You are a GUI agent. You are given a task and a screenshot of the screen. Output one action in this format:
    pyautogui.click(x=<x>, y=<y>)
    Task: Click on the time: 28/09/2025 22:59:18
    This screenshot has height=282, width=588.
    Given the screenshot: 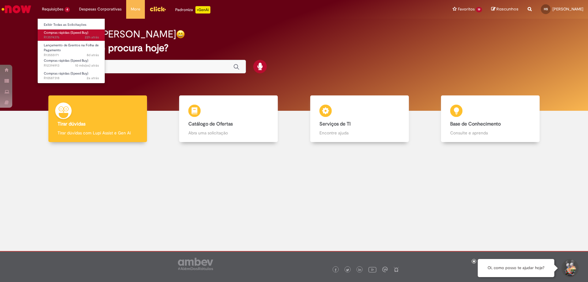 What is the action you would take?
    pyautogui.click(x=92, y=37)
    